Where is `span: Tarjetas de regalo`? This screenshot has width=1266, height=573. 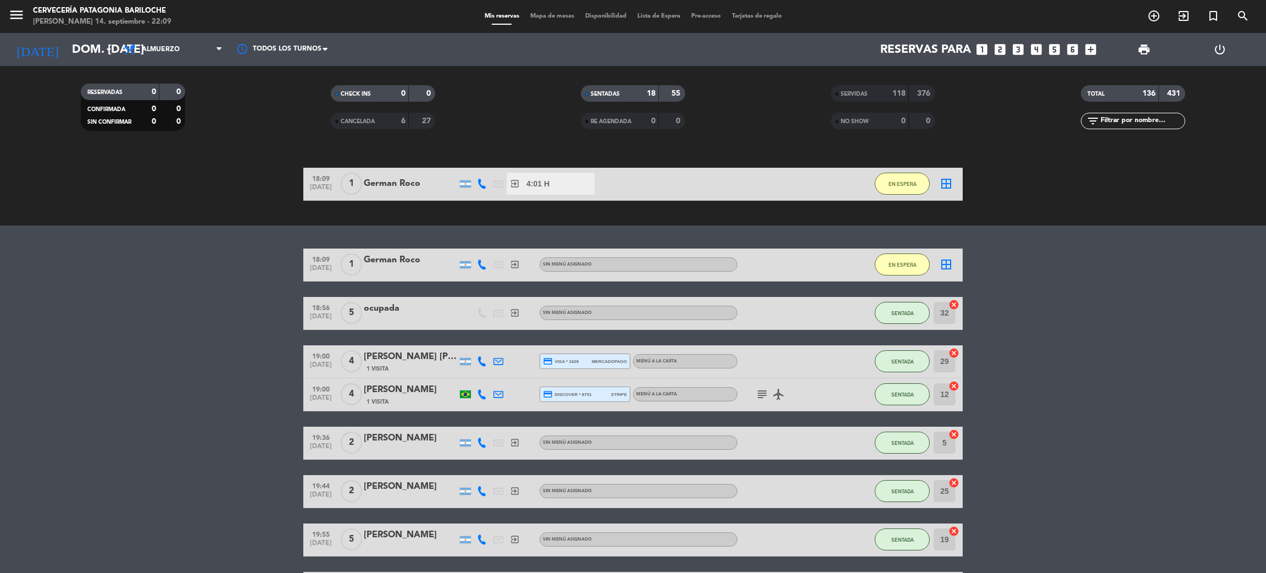 span: Tarjetas de regalo is located at coordinates (757, 16).